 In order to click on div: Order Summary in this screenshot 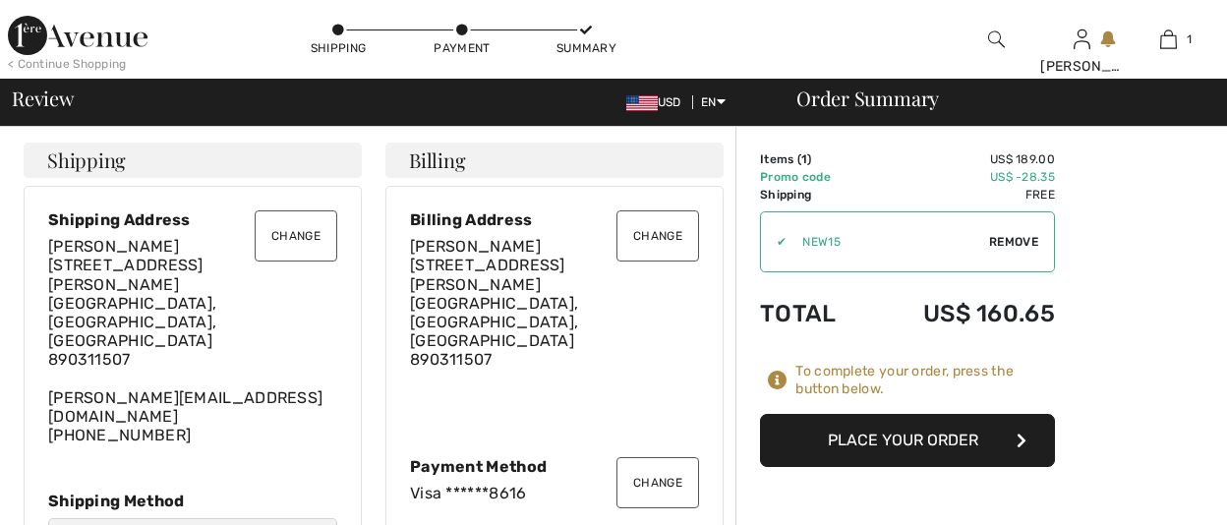, I will do `click(994, 98)`.